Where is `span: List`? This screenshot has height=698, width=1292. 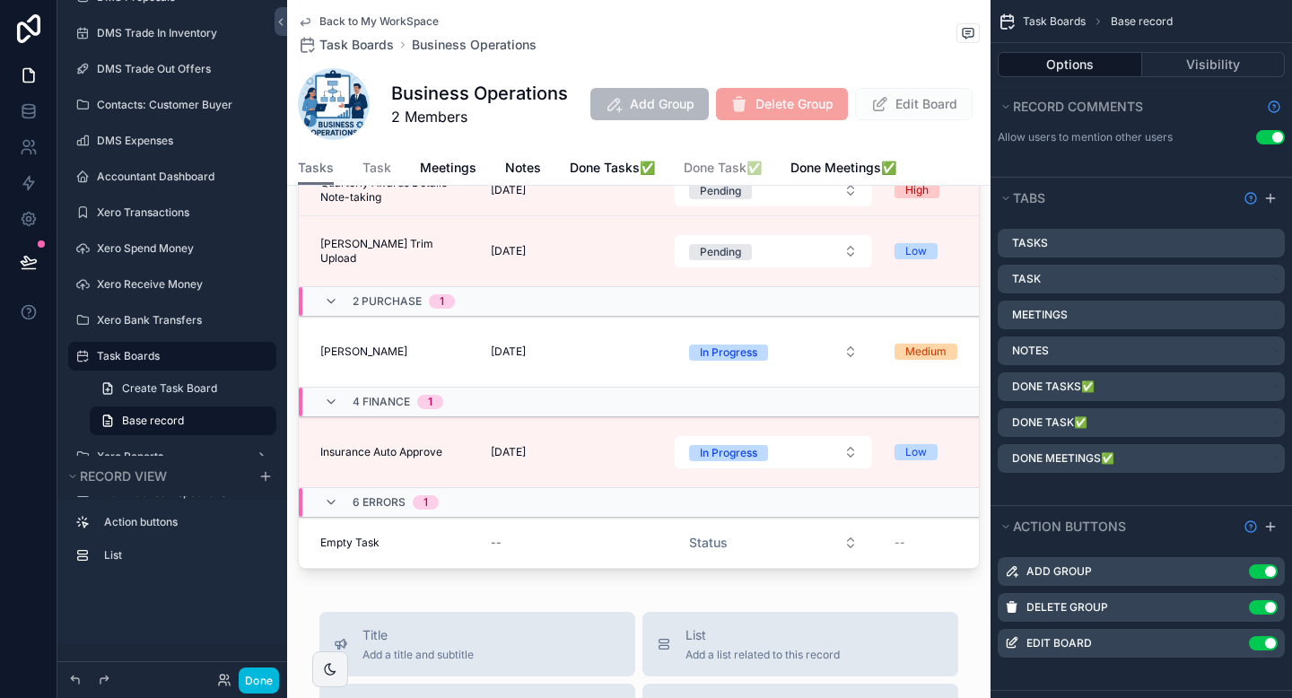
span: List is located at coordinates (763, 635).